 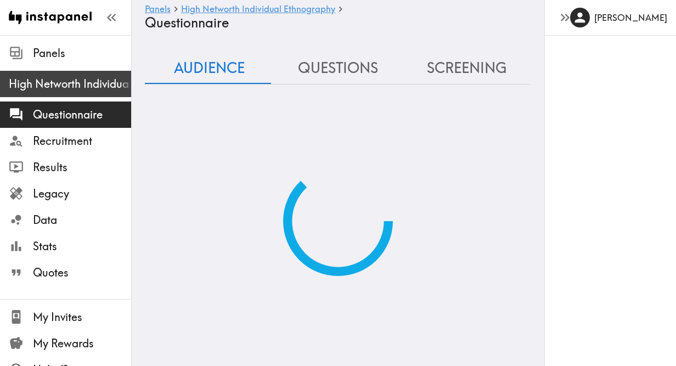 What do you see at coordinates (82, 53) in the screenshot?
I see `span: Panels` at bounding box center [82, 53].